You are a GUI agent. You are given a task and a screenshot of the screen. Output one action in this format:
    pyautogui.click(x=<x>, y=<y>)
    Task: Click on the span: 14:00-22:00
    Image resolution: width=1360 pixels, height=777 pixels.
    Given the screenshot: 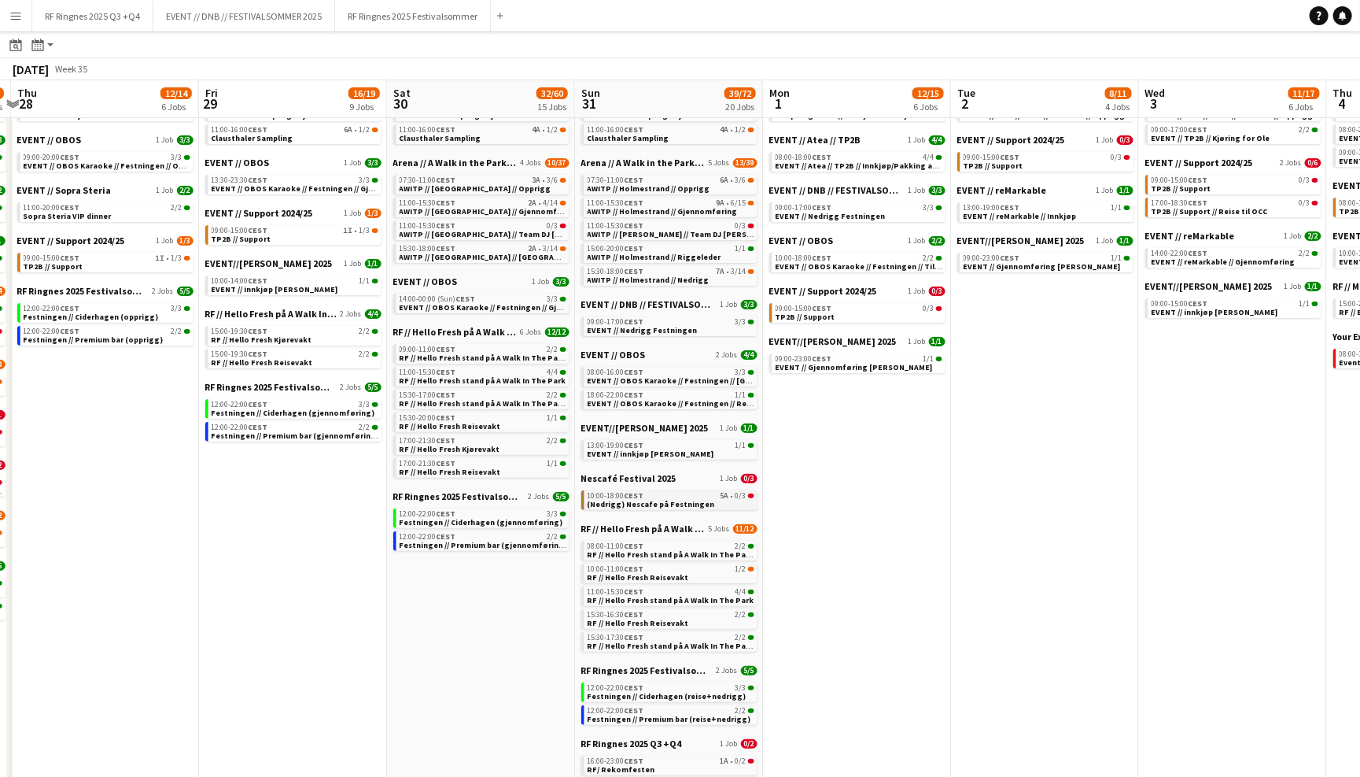 What is the action you would take?
    pyautogui.click(x=1180, y=253)
    